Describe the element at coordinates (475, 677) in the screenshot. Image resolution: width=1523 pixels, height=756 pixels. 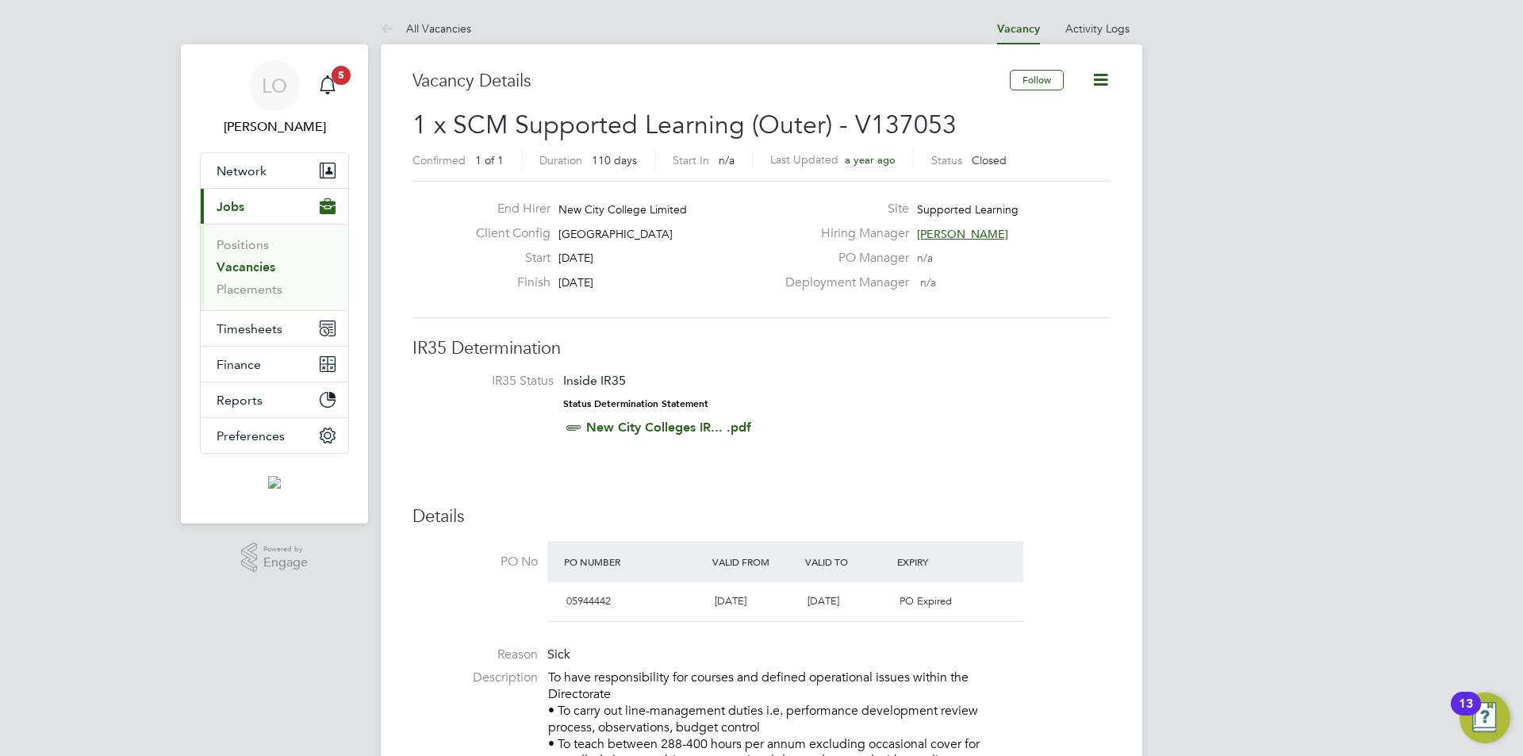
I see `label: Description` at that location.